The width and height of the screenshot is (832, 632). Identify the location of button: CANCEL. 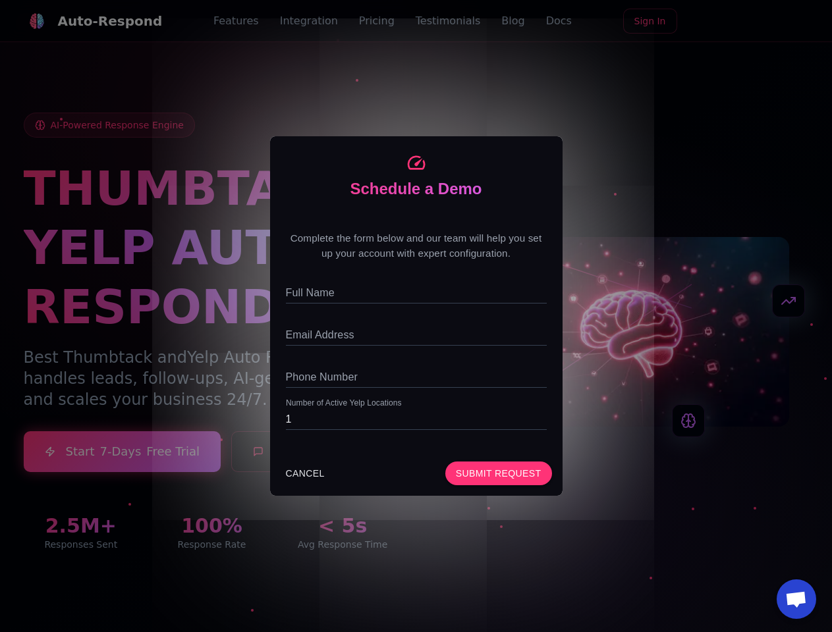
(305, 474).